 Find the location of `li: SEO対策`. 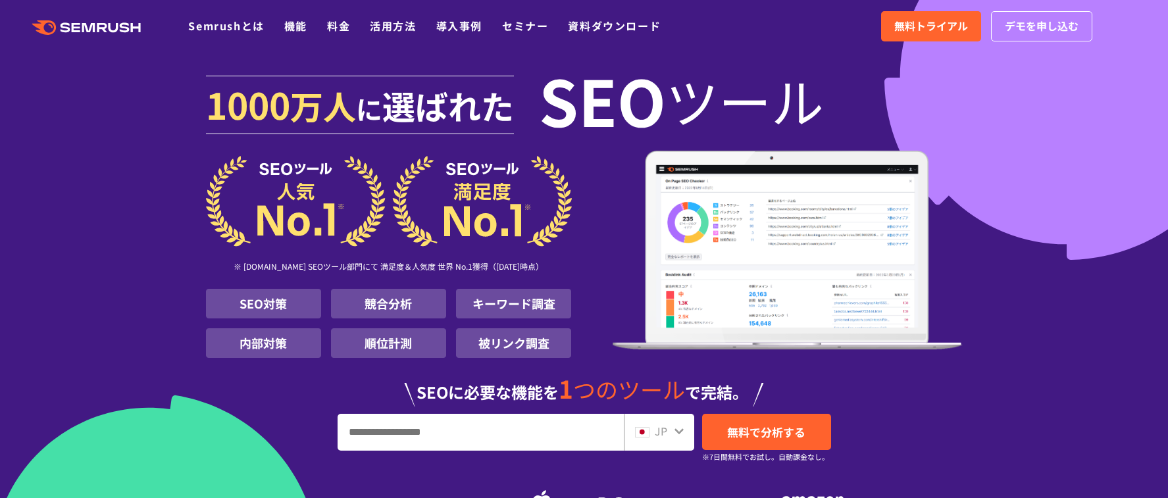

li: SEO対策 is located at coordinates (263, 303).